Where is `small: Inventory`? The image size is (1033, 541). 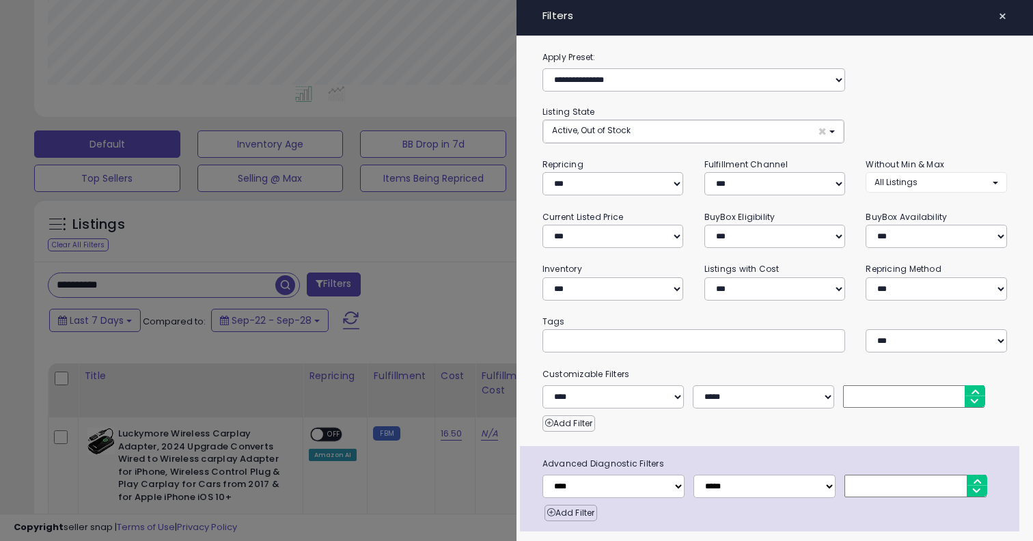
small: Inventory is located at coordinates (562, 268).